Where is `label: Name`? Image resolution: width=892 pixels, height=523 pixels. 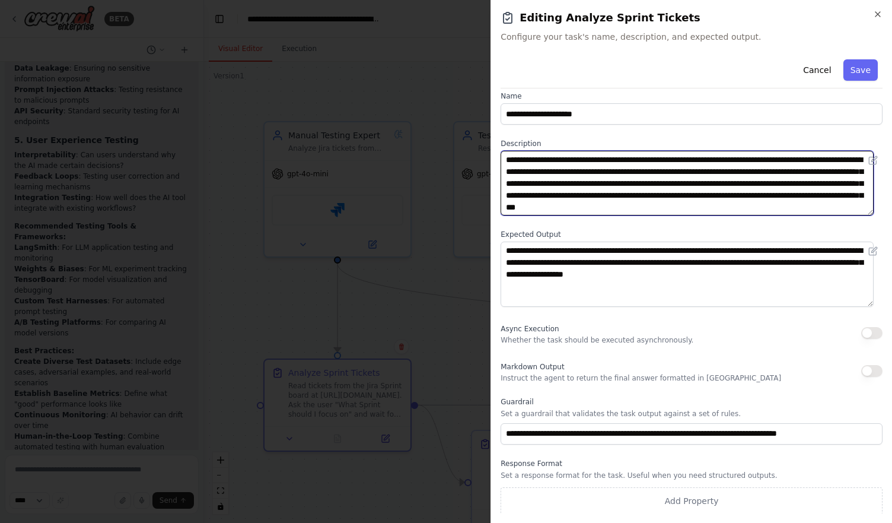
label: Name is located at coordinates (692, 96).